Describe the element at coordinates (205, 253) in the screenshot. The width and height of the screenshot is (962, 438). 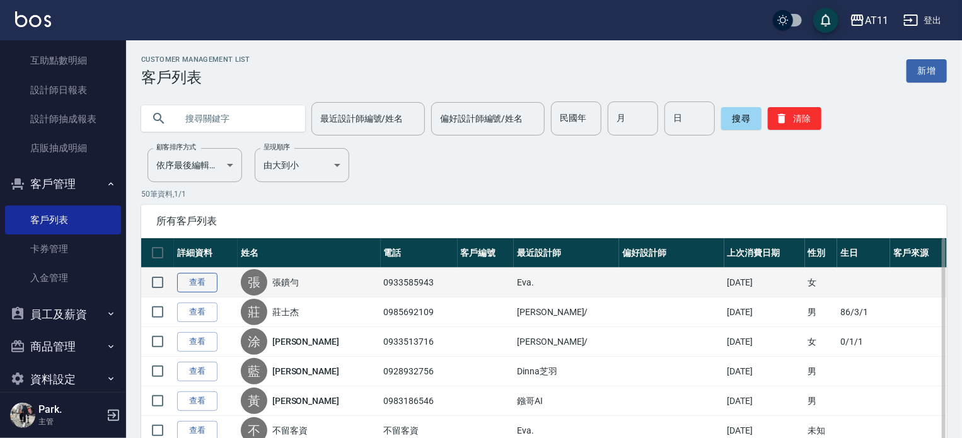
I see `th: 詳細資料` at that location.